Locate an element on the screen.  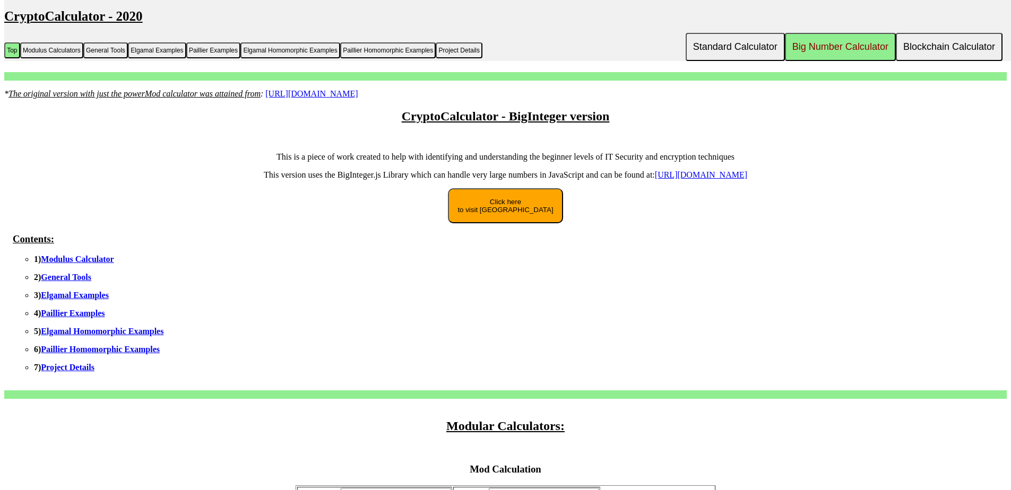
a: Elgamal Homomorphic Examples is located at coordinates (102, 331).